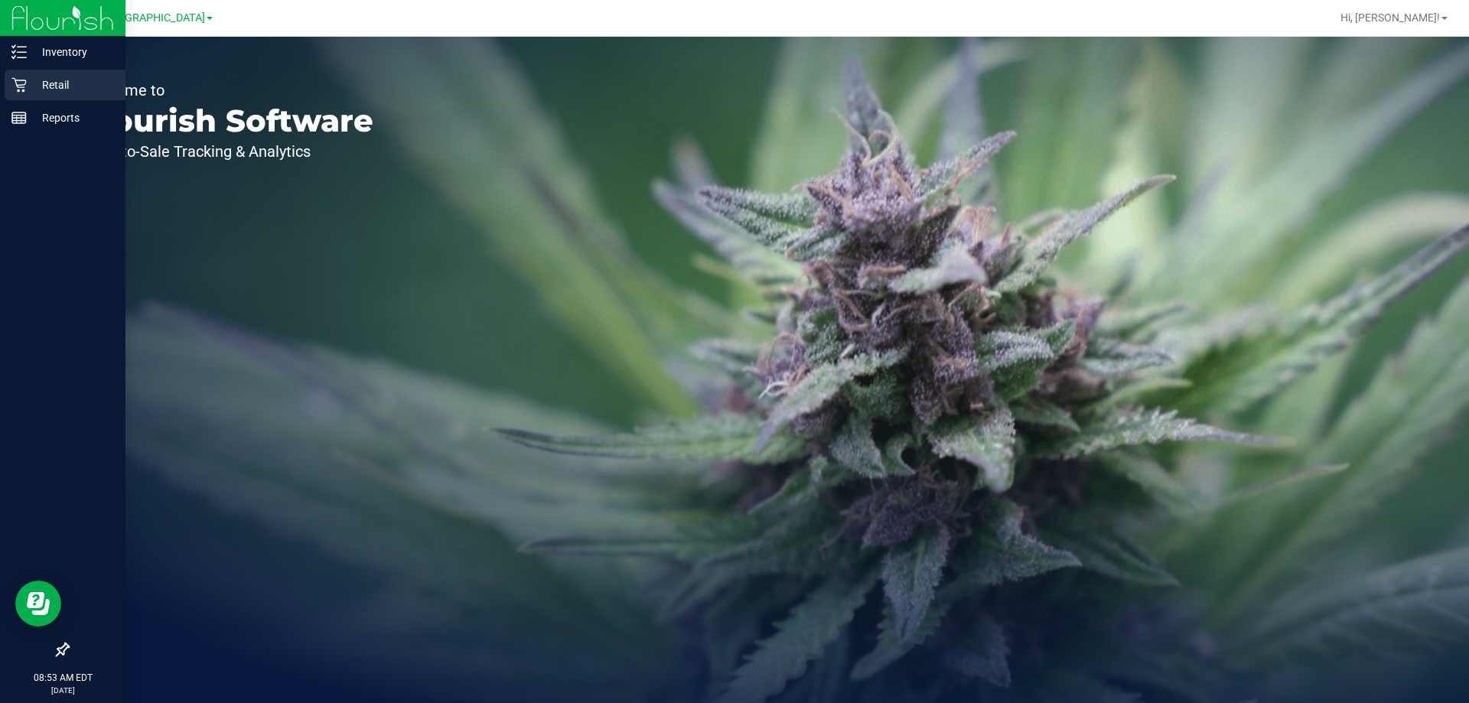  I want to click on p: Inventory, so click(73, 52).